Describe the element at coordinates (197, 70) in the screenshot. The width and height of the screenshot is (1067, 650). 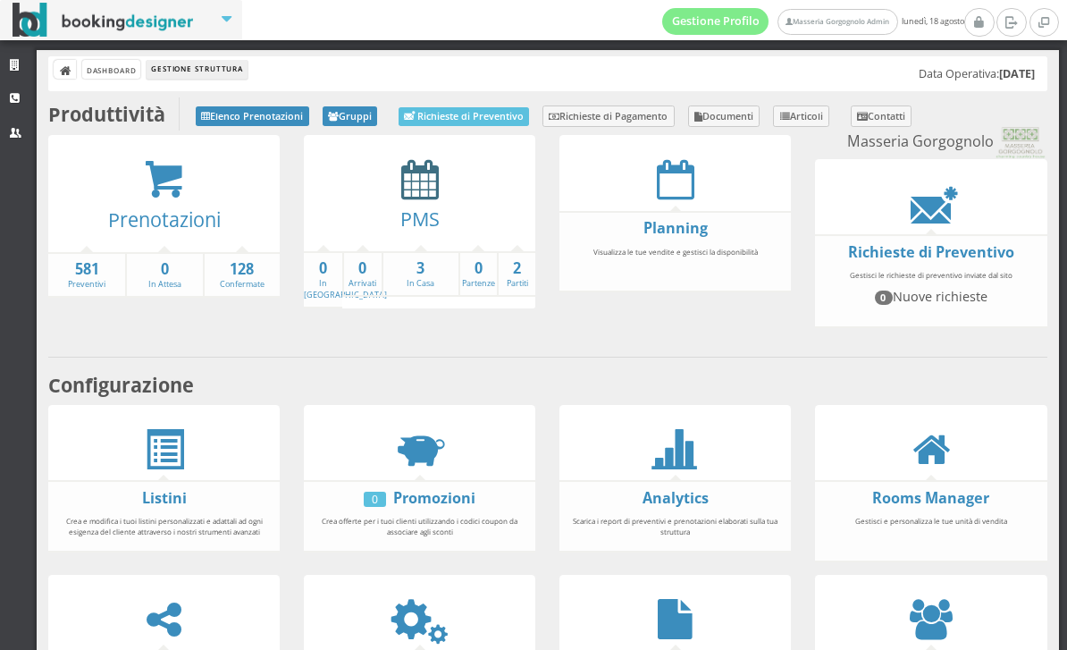
I see `li: Gestione Struttura` at that location.